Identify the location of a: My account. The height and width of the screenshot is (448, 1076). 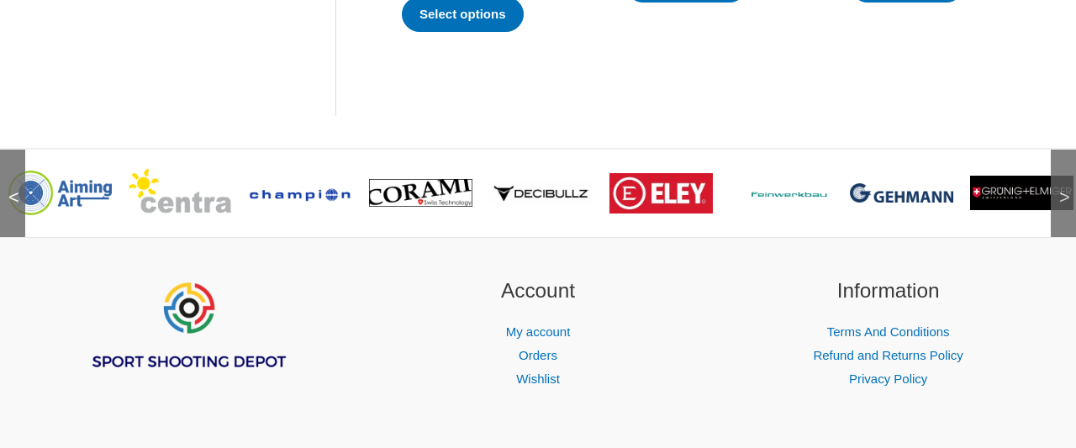
(538, 331).